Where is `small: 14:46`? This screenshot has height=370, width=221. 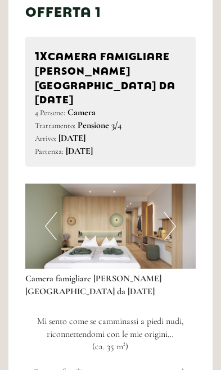
small: 14:46 is located at coordinates (60, 71).